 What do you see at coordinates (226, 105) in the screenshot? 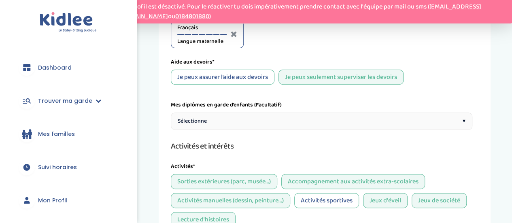
I see `label: Mes diplômes en garde d’enfants (Facultatif)` at bounding box center [226, 105].